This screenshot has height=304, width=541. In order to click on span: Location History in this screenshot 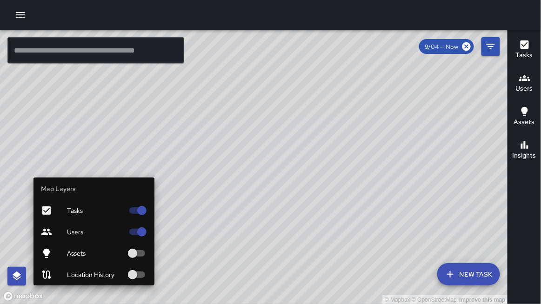, I will do `click(95, 275)`.